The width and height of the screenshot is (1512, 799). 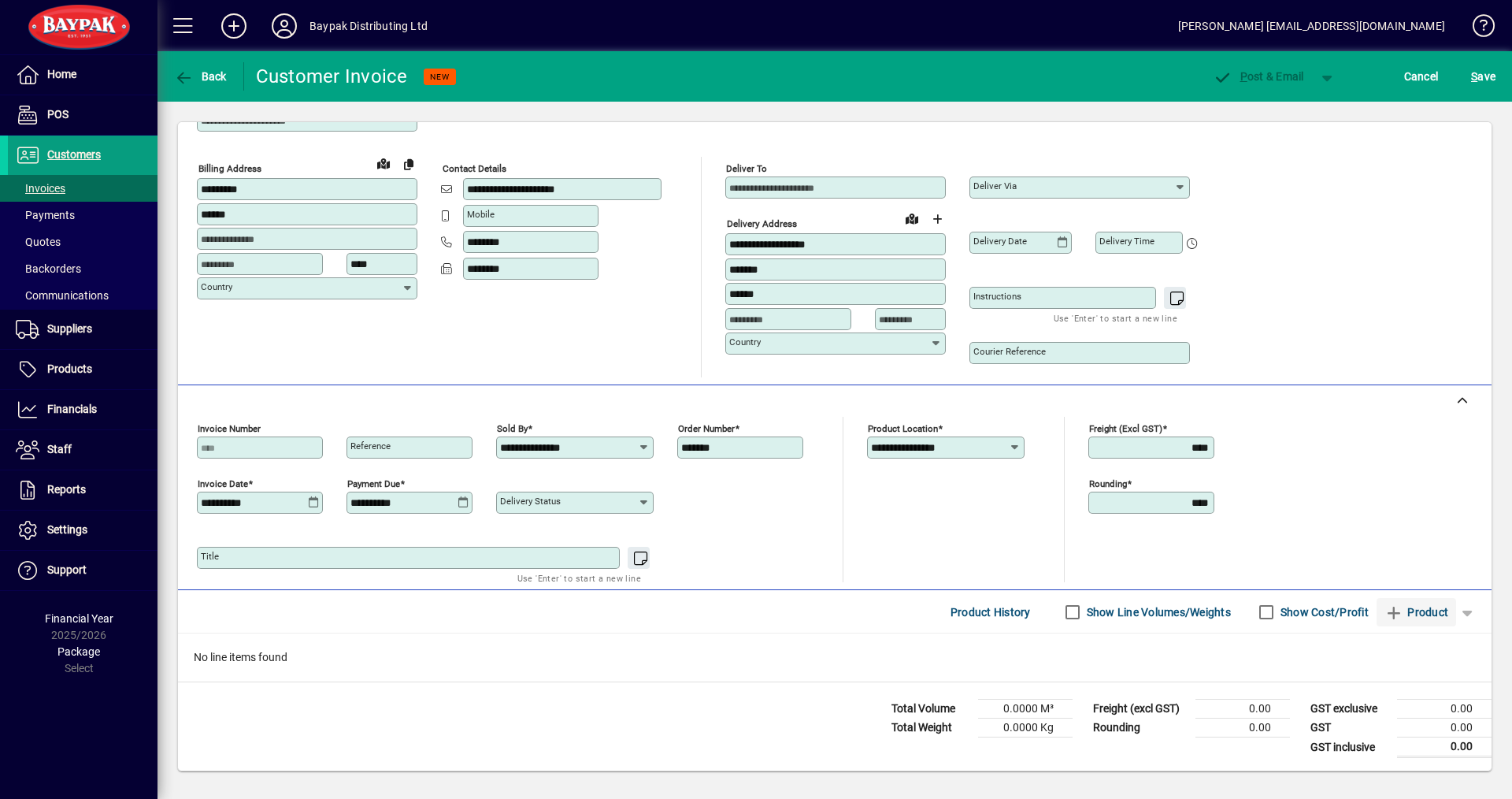 What do you see at coordinates (1259, 77) in the screenshot?
I see `span: ost & Email` at bounding box center [1259, 77].